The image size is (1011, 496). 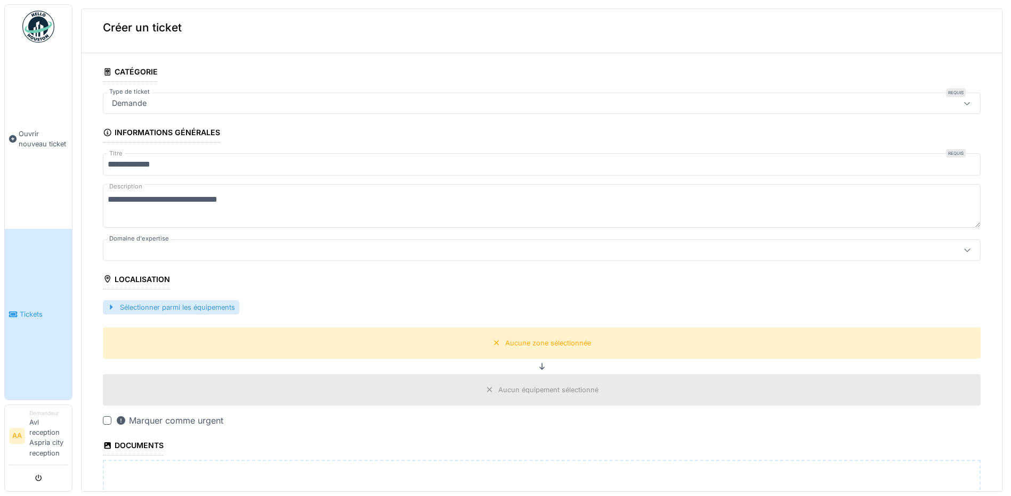 I want to click on div: Sélectionner parmi les équipements, so click(x=171, y=307).